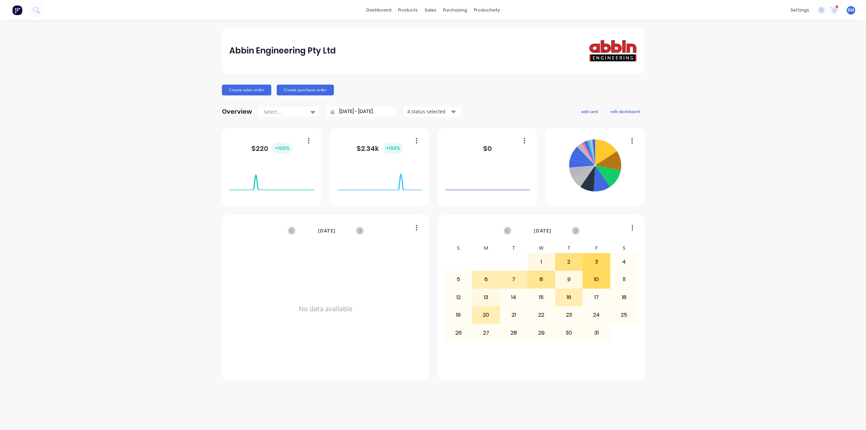 The image size is (866, 430). What do you see at coordinates (624, 279) in the screenshot?
I see `div: 11` at bounding box center [624, 279].